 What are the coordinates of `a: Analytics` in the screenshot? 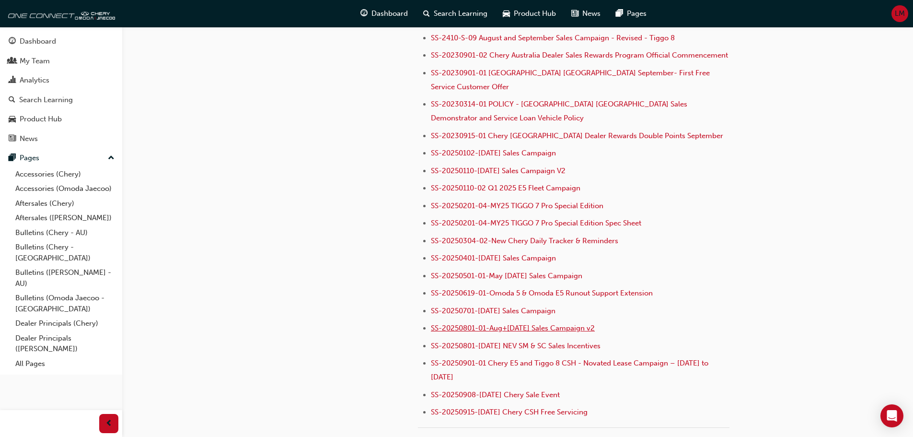 It's located at (61, 80).